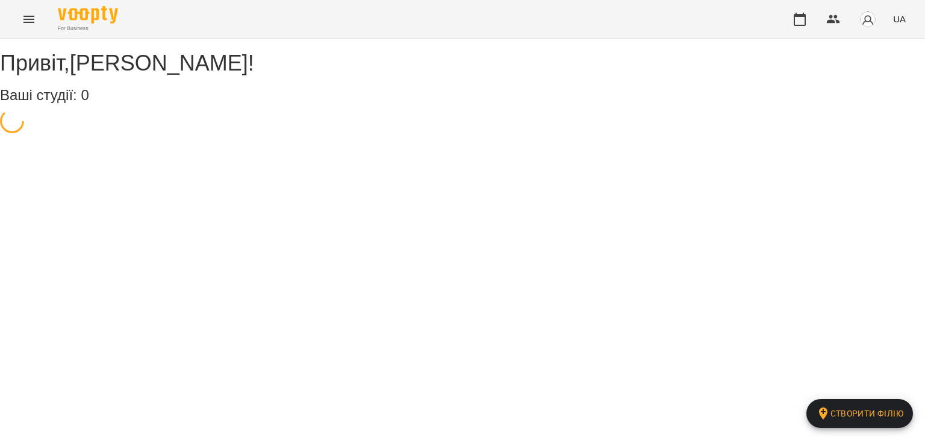  I want to click on img: Voopty Logo, so click(88, 14).